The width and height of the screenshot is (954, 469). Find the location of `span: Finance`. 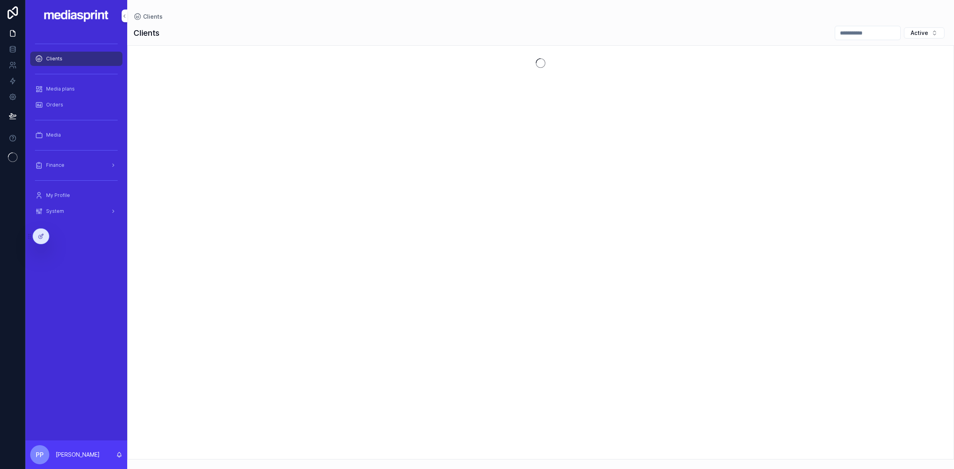

span: Finance is located at coordinates (55, 165).